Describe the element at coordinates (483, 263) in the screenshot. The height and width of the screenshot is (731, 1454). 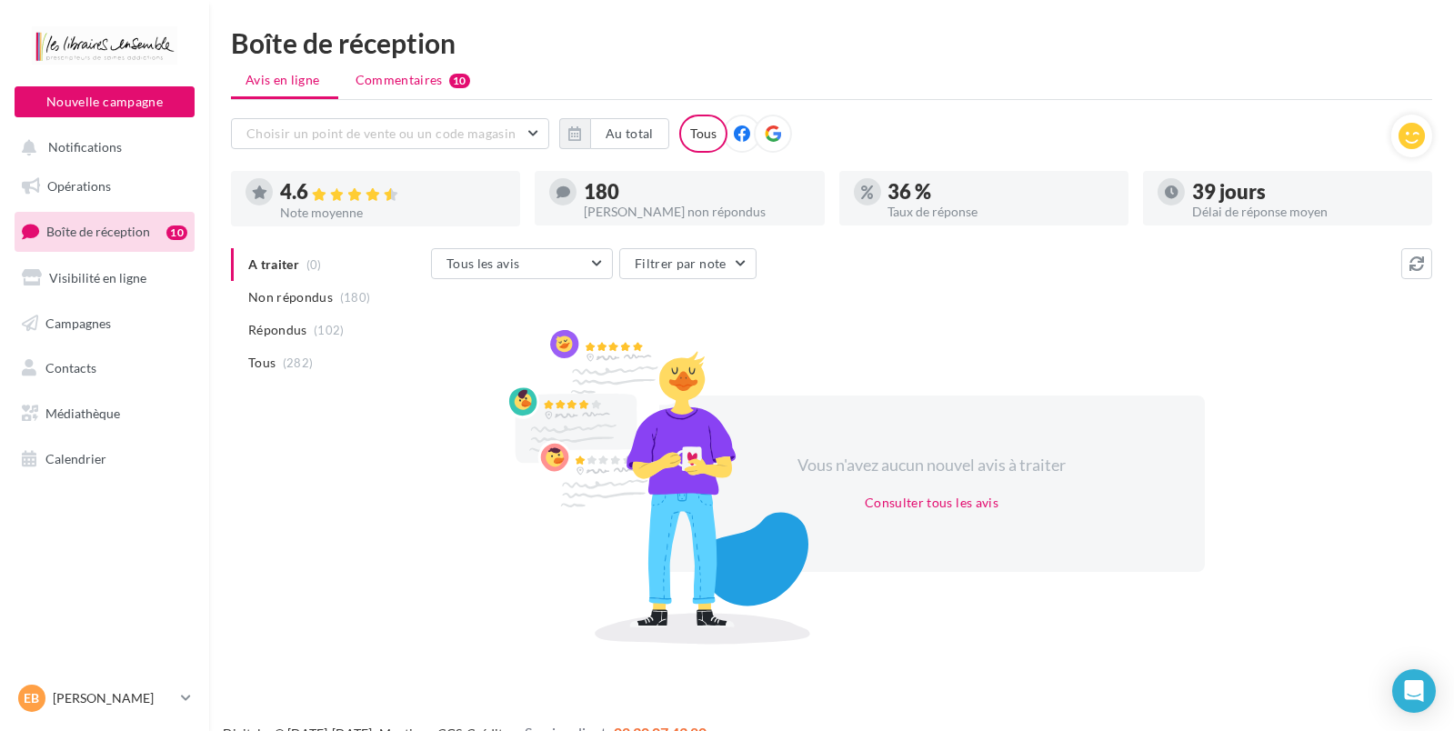
I see `span: Tous les avis` at that location.